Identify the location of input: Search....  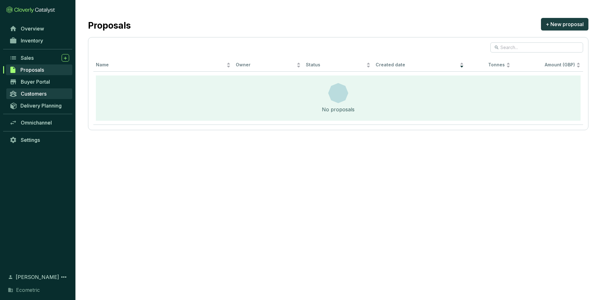
(537, 48).